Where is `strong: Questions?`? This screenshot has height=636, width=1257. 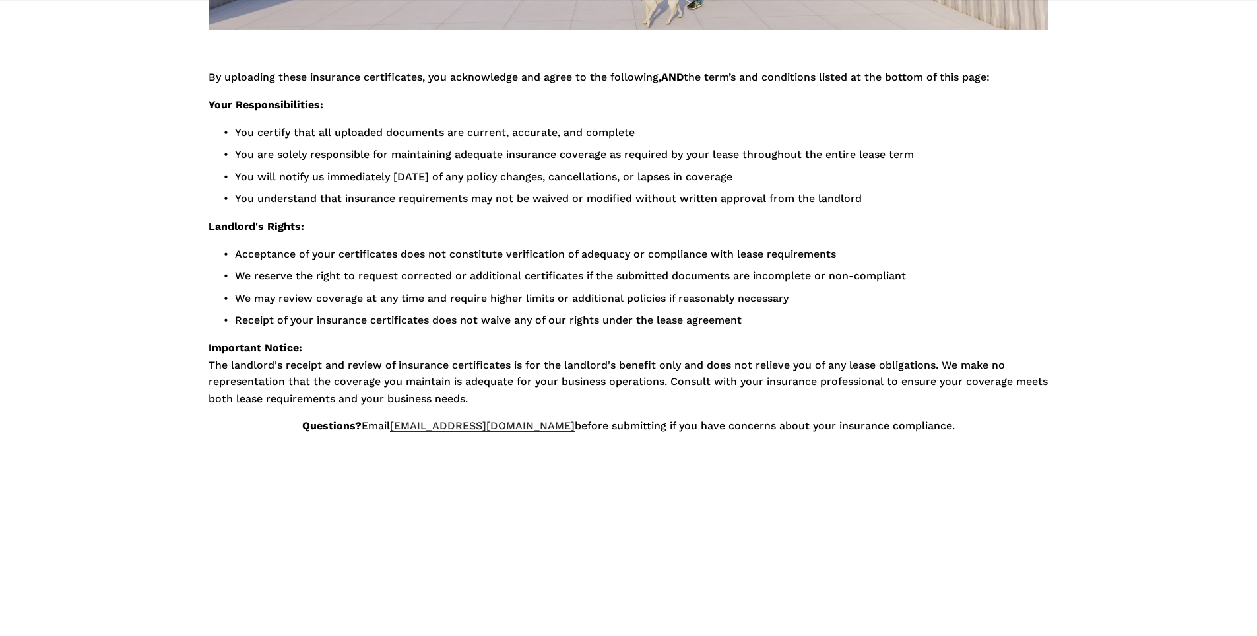
strong: Questions? is located at coordinates (332, 425).